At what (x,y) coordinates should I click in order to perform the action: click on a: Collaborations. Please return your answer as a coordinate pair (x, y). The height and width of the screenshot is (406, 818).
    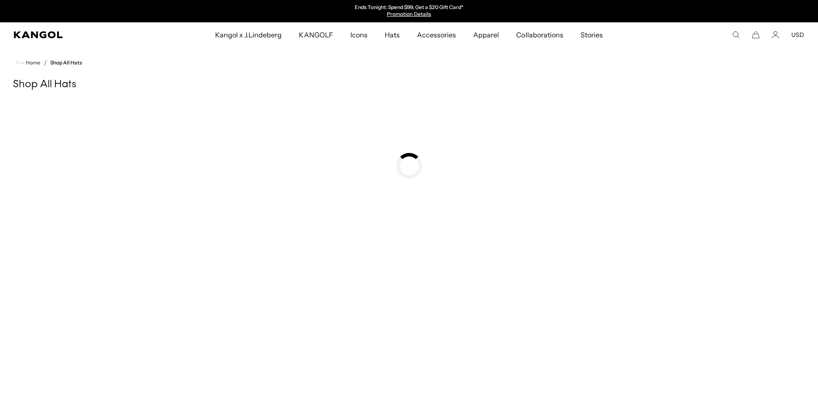
    Looking at the image, I should click on (540, 35).